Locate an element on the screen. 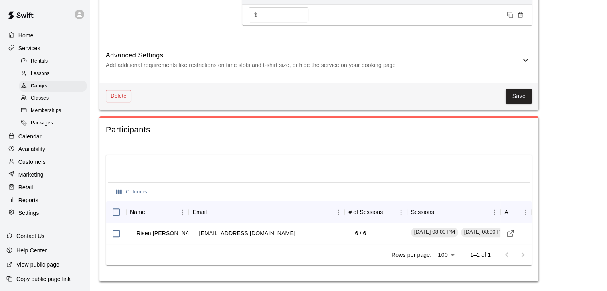 The width and height of the screenshot is (607, 291). div: Retail is located at coordinates (45, 188).